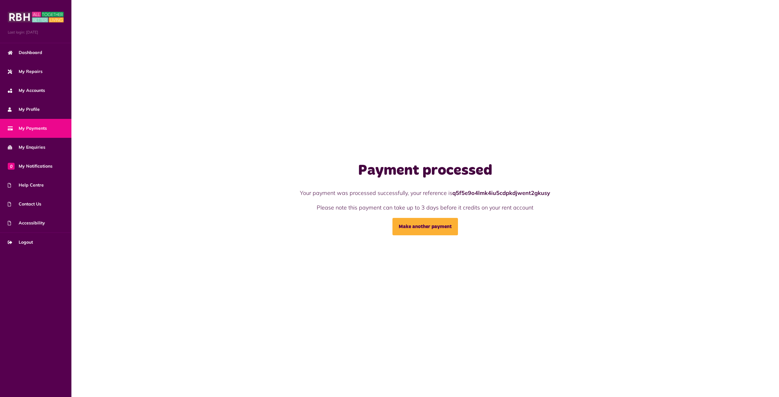 This screenshot has width=779, height=397. Describe the element at coordinates (25, 52) in the screenshot. I see `span: Dashboard` at that location.